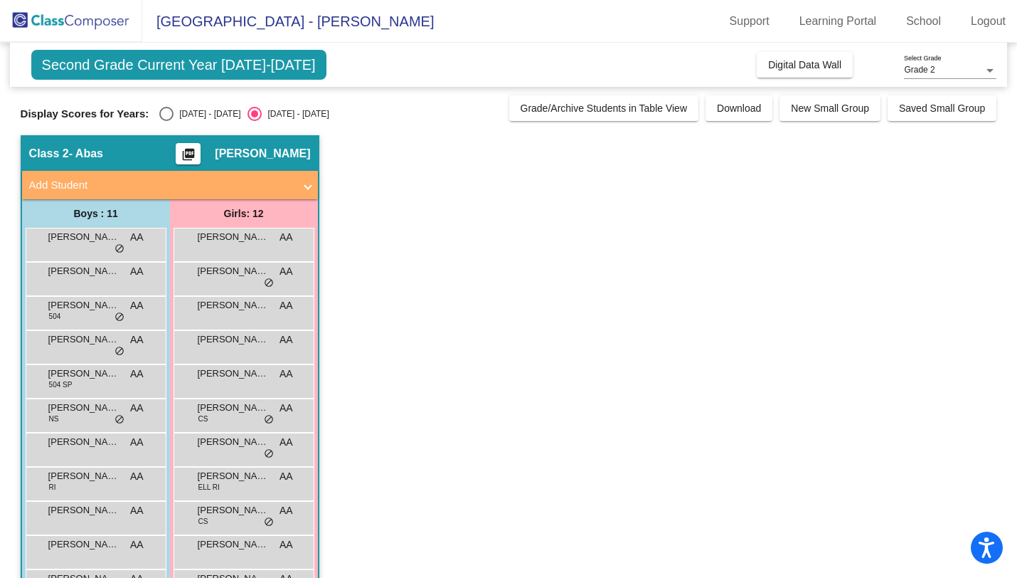 The height and width of the screenshot is (578, 1017). Describe the element at coordinates (244, 213) in the screenshot. I see `div: Girls: 12` at that location.